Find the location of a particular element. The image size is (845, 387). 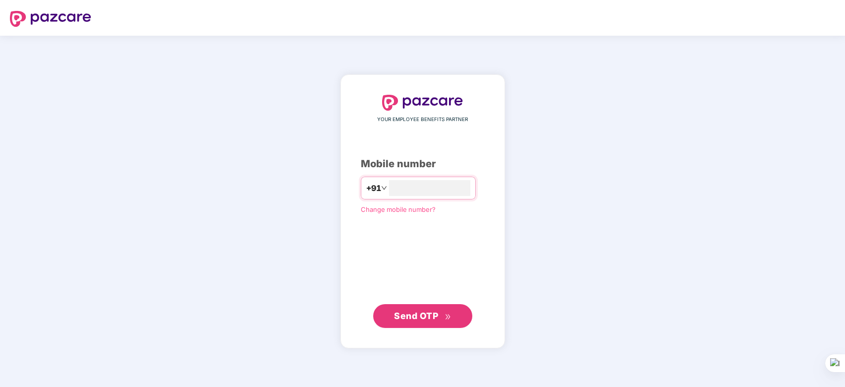

div: Mobile number is located at coordinates (423, 164).